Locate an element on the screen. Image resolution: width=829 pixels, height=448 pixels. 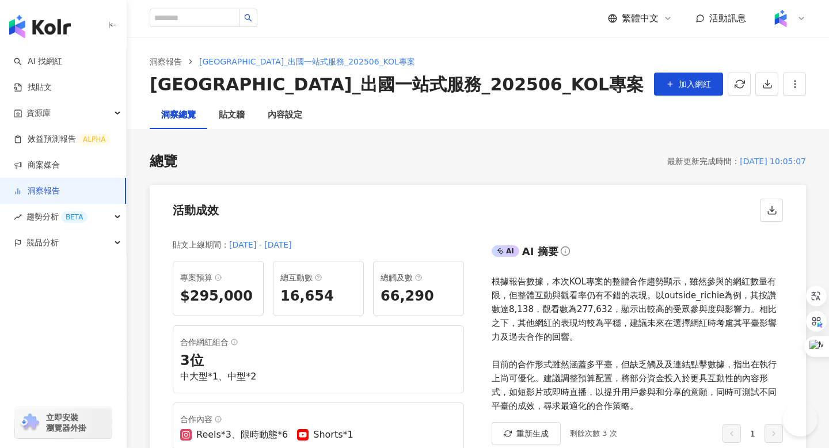
div: AI is located at coordinates (505, 251).